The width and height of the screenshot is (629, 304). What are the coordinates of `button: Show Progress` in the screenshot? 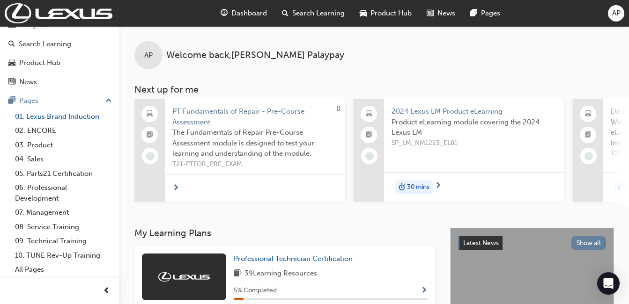 It's located at (424, 291).